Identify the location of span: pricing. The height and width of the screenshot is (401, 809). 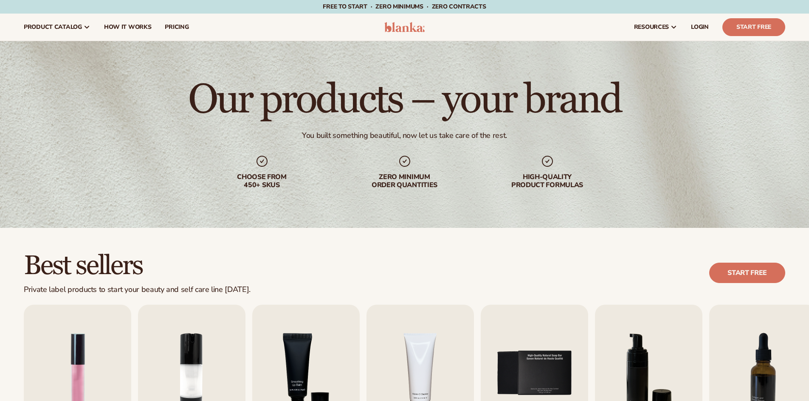
(177, 27).